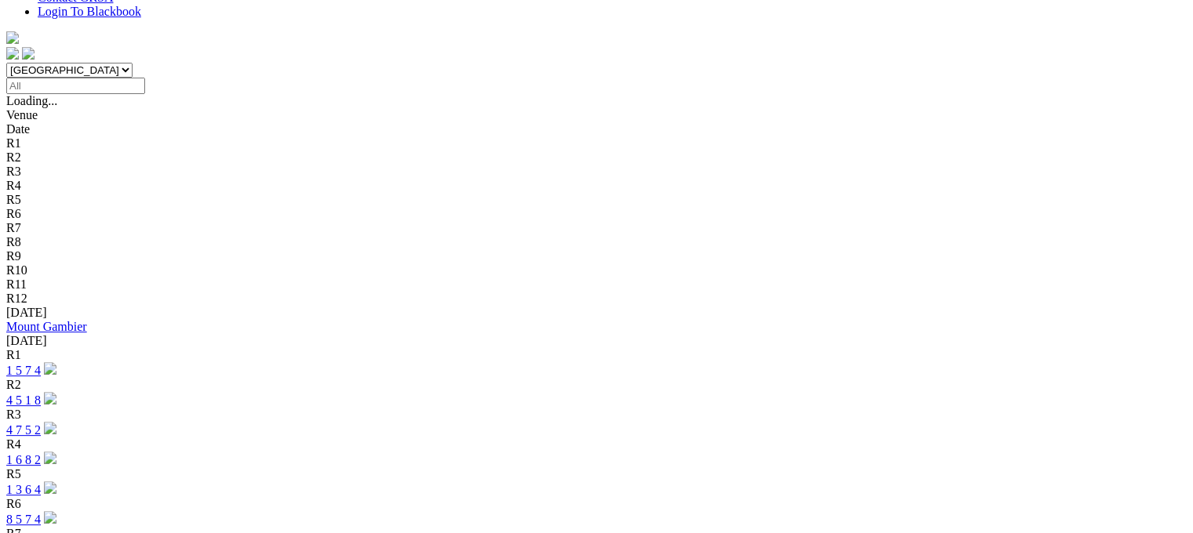  What do you see at coordinates (13, 38) in the screenshot?
I see `img: logo-grsa-white.png` at bounding box center [13, 38].